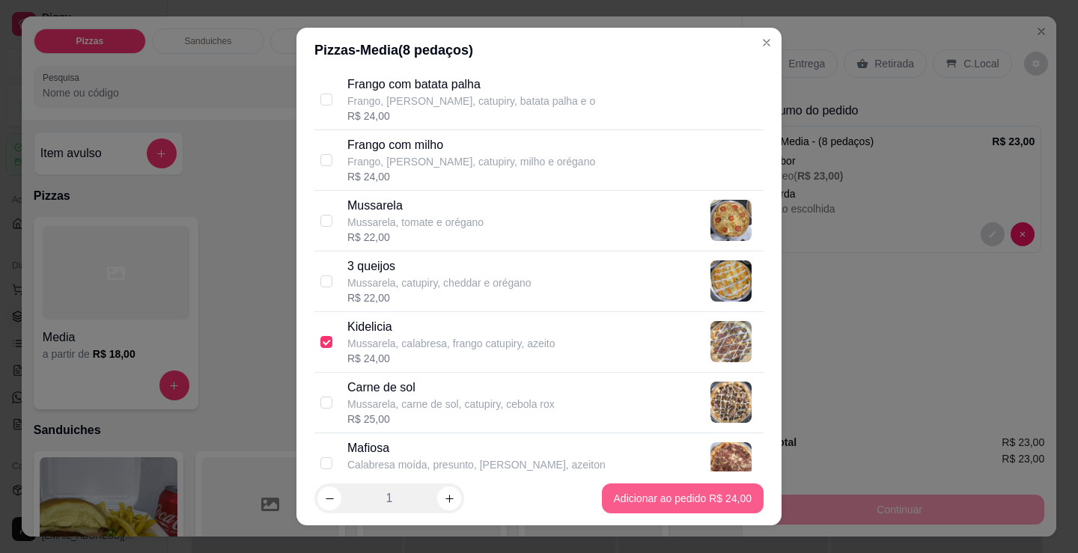  What do you see at coordinates (329, 499) in the screenshot?
I see `button: decrease-product-quantity` at bounding box center [329, 499].